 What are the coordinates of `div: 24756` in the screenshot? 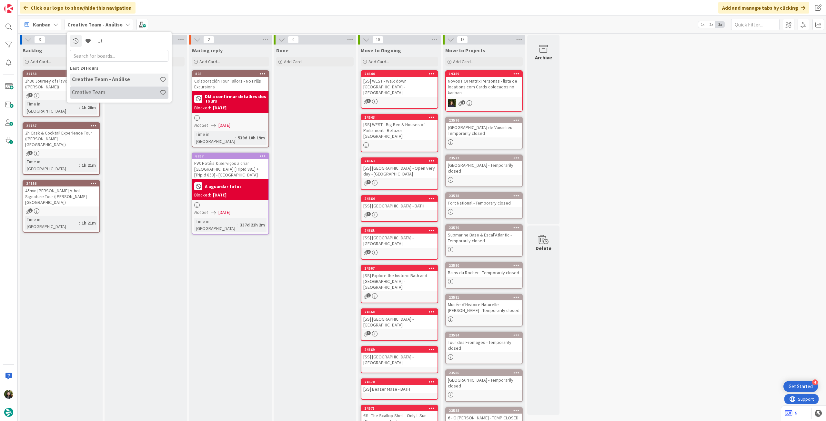 It's located at (63, 184).